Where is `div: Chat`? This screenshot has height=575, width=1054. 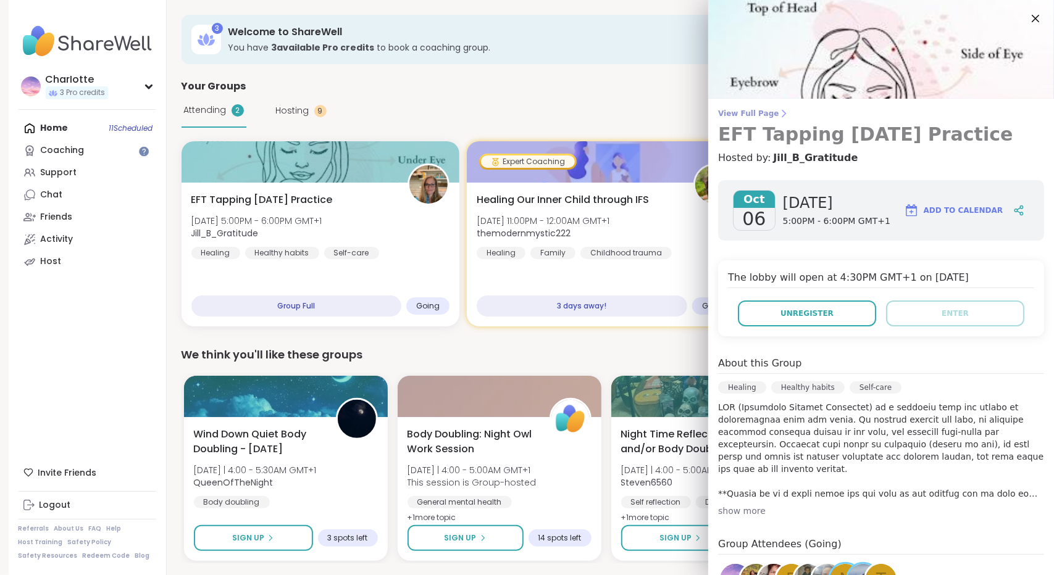
div: Chat is located at coordinates (52, 195).